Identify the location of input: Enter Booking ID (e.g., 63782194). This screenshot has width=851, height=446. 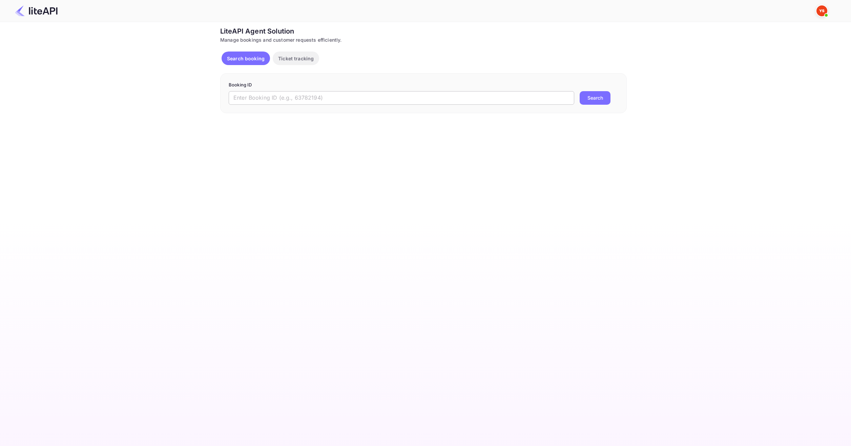
(402, 98).